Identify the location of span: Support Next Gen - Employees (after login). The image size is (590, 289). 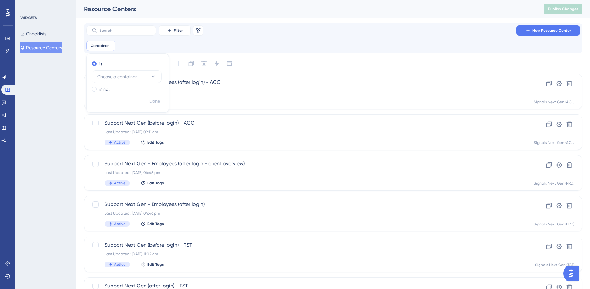
(307, 204).